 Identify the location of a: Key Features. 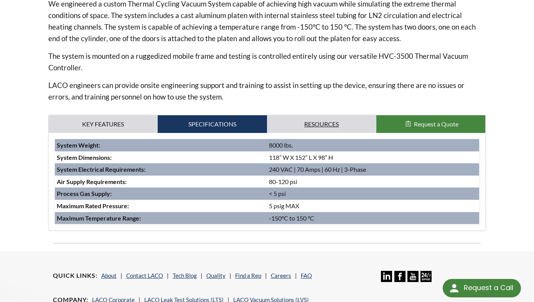
(103, 124).